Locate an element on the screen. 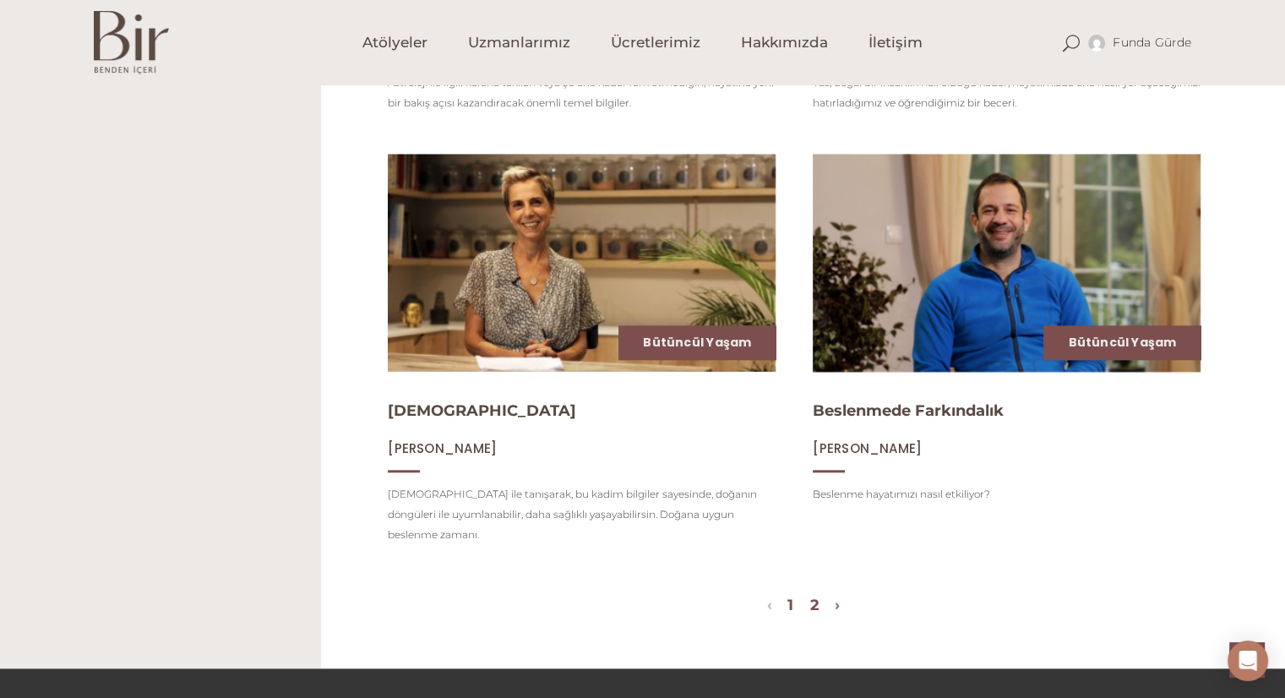 The height and width of the screenshot is (698, 1285). div: Open Intercom Messenger is located at coordinates (1248, 661).